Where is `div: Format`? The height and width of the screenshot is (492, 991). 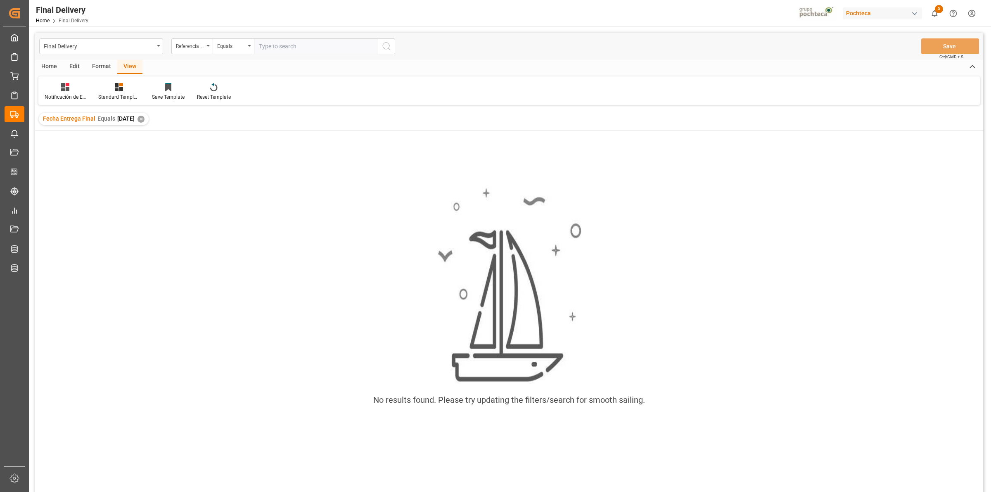 div: Format is located at coordinates (102, 67).